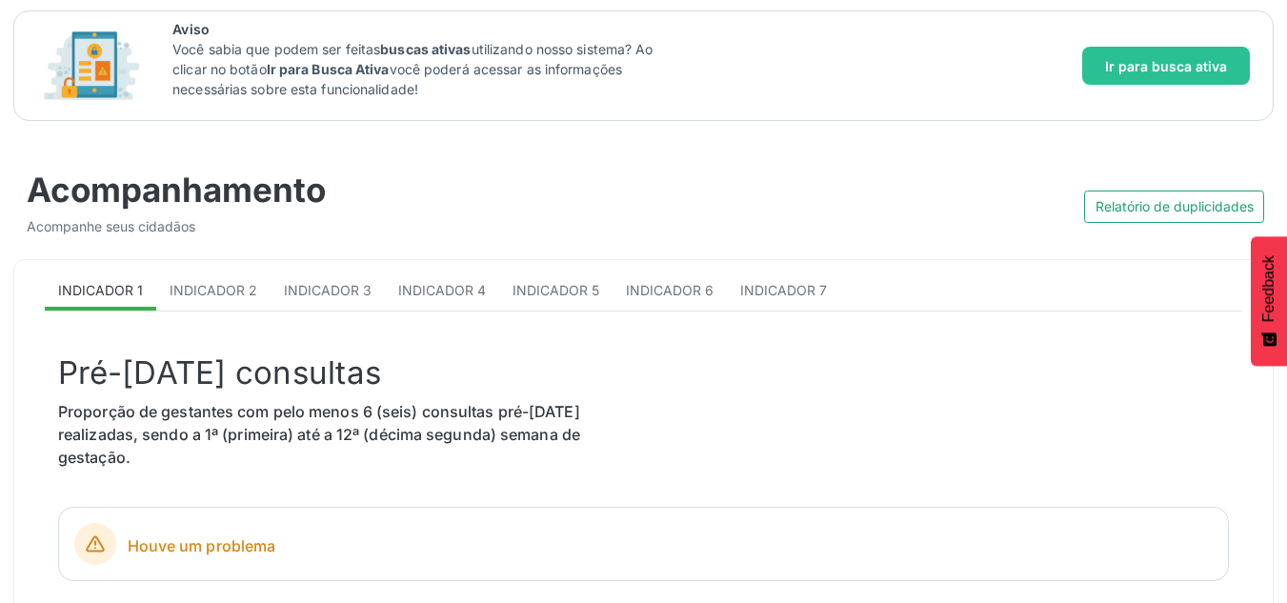 This screenshot has width=1287, height=603. Describe the element at coordinates (670, 290) in the screenshot. I see `span: Indicador 6` at that location.